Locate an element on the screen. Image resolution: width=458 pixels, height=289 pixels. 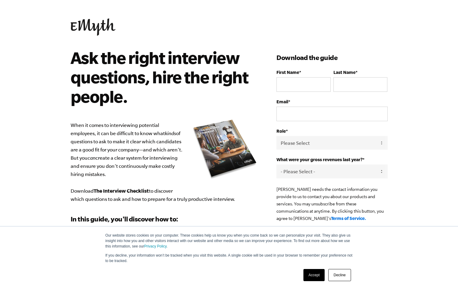
img: EMyth is located at coordinates (93, 27).